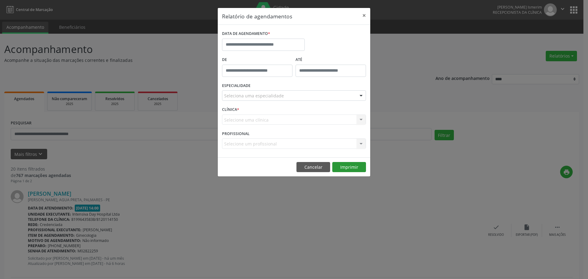 The height and width of the screenshot is (279, 588). What do you see at coordinates (236, 133) in the screenshot?
I see `label: PROFISSIONAL` at bounding box center [236, 133].